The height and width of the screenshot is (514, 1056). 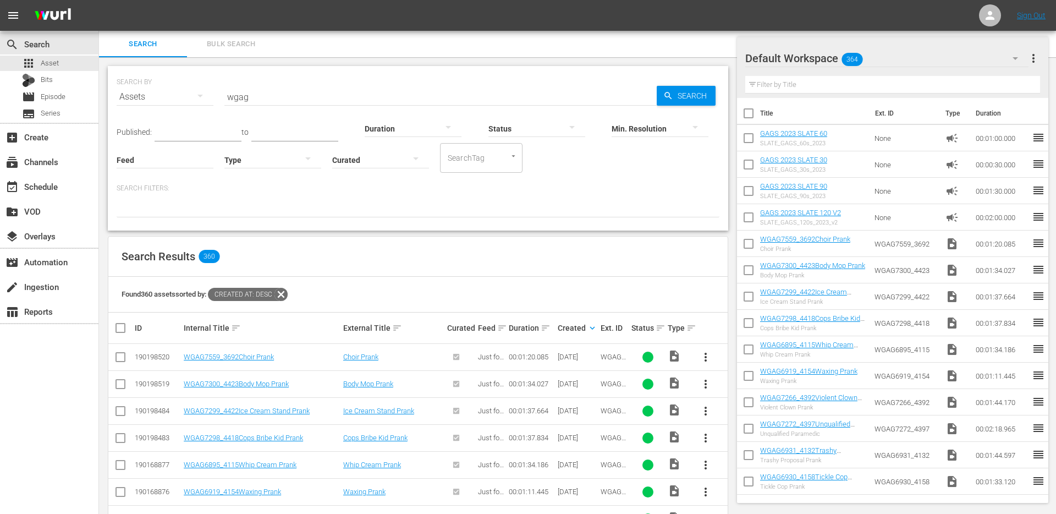 What do you see at coordinates (368, 383) in the screenshot?
I see `a: Body Mop Prank` at bounding box center [368, 383].